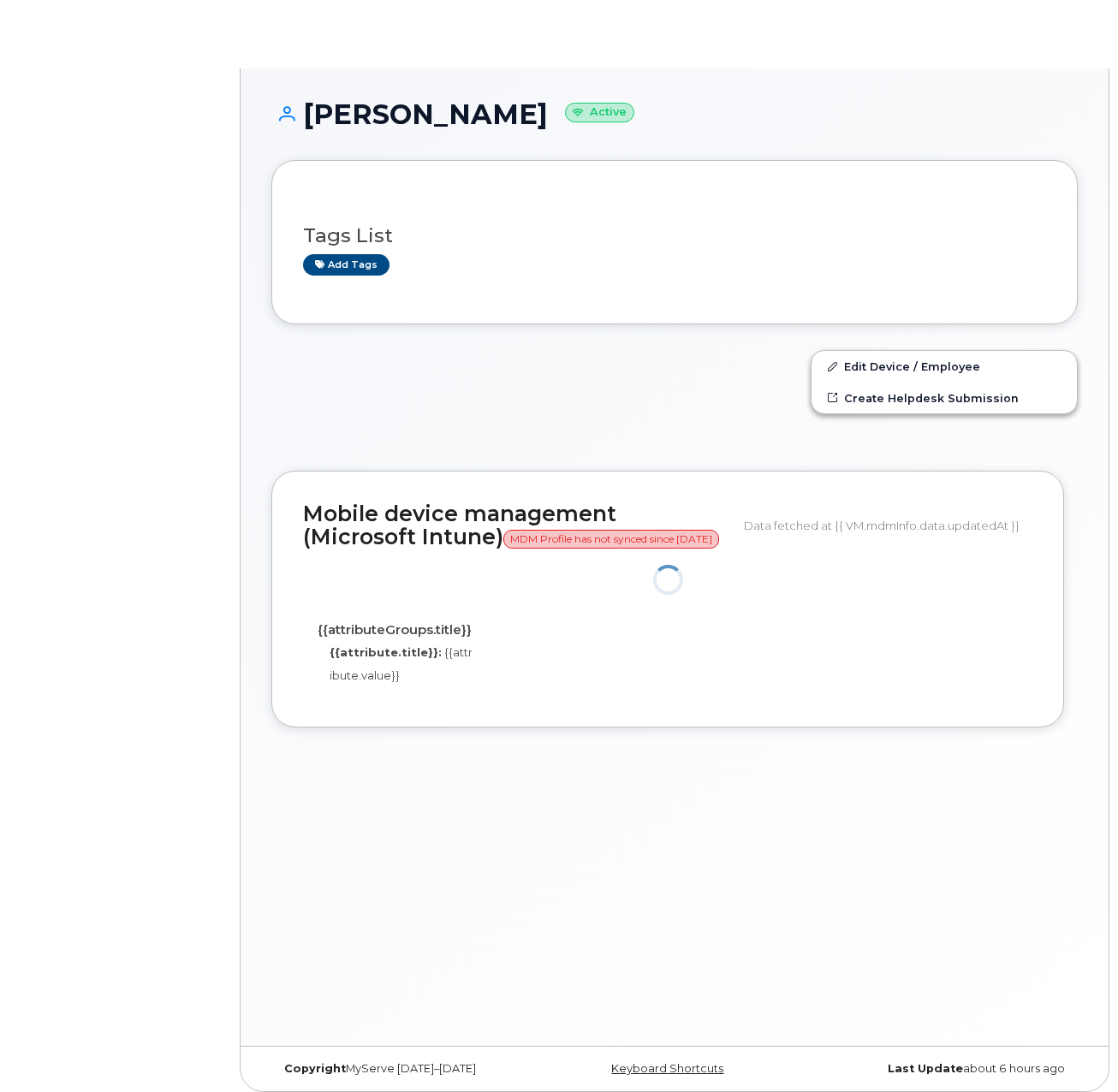 The image size is (1118, 1092). I want to click on a: Add tags, so click(346, 264).